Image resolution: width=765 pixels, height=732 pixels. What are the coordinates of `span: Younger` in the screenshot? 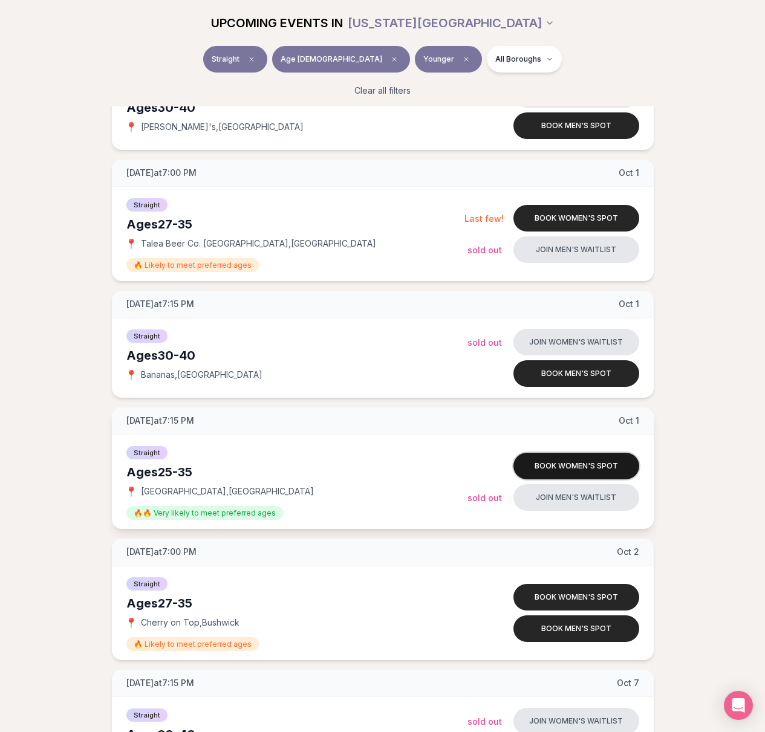 It's located at (438, 59).